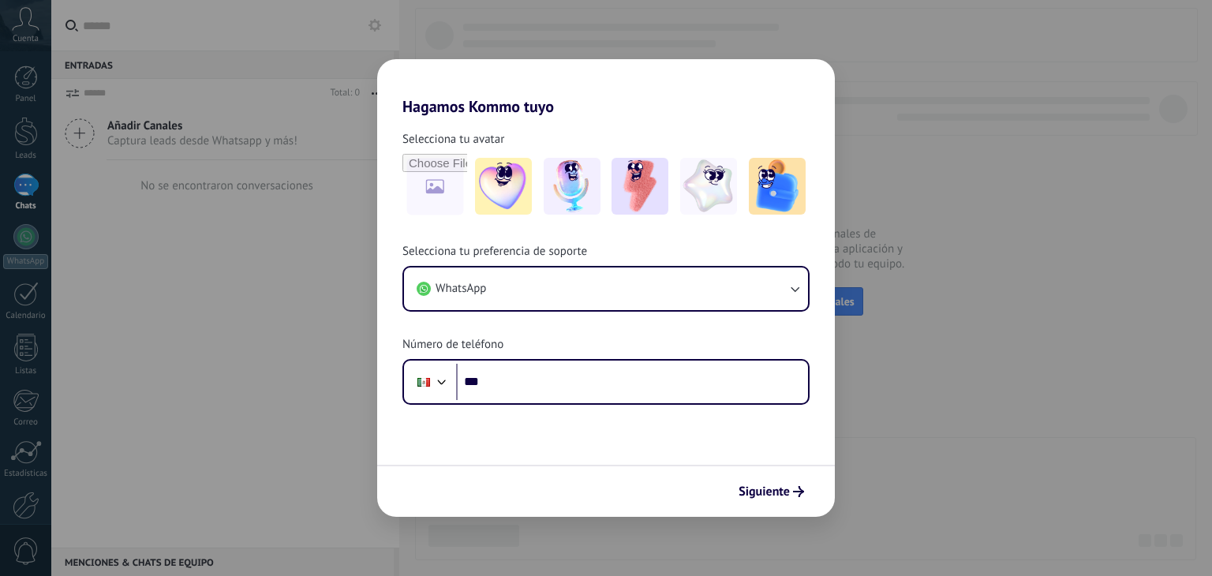 The width and height of the screenshot is (1212, 576). What do you see at coordinates (453, 345) in the screenshot?
I see `span: Número de teléfono` at bounding box center [453, 345].